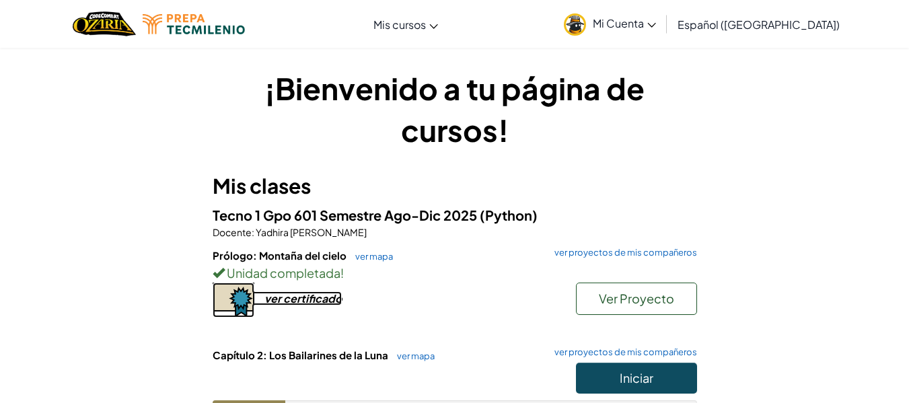  I want to click on font: ver certificado, so click(303, 298).